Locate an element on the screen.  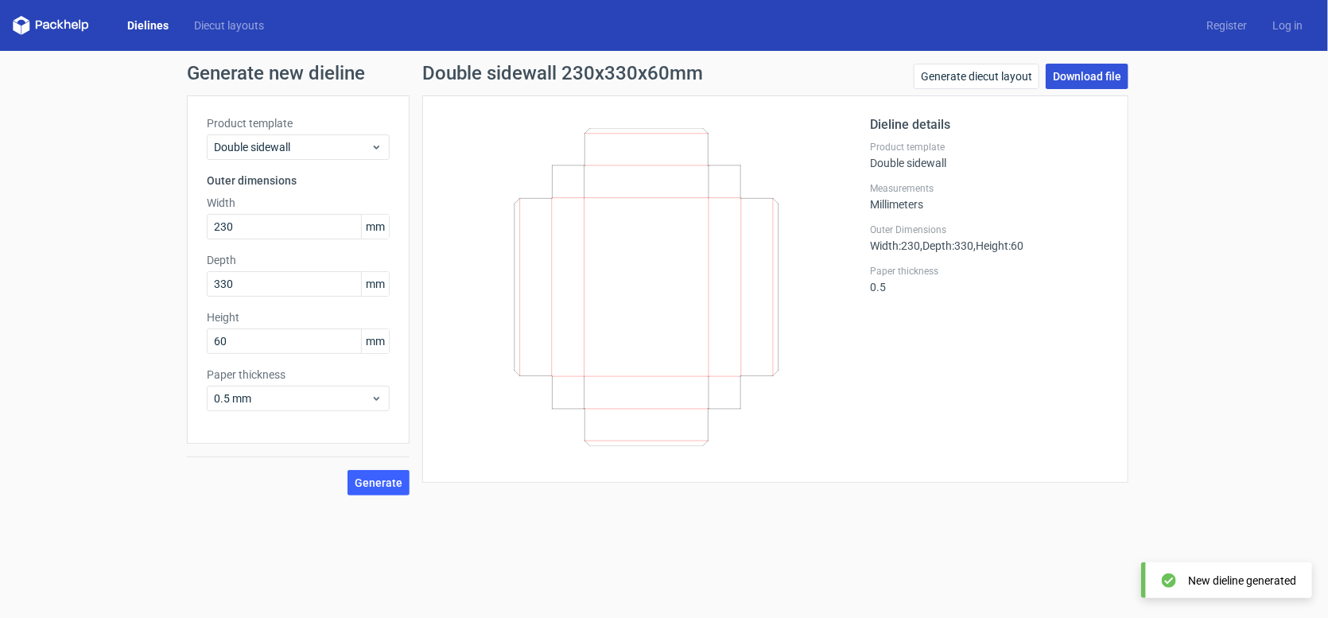
a: Dielines is located at coordinates (148, 25).